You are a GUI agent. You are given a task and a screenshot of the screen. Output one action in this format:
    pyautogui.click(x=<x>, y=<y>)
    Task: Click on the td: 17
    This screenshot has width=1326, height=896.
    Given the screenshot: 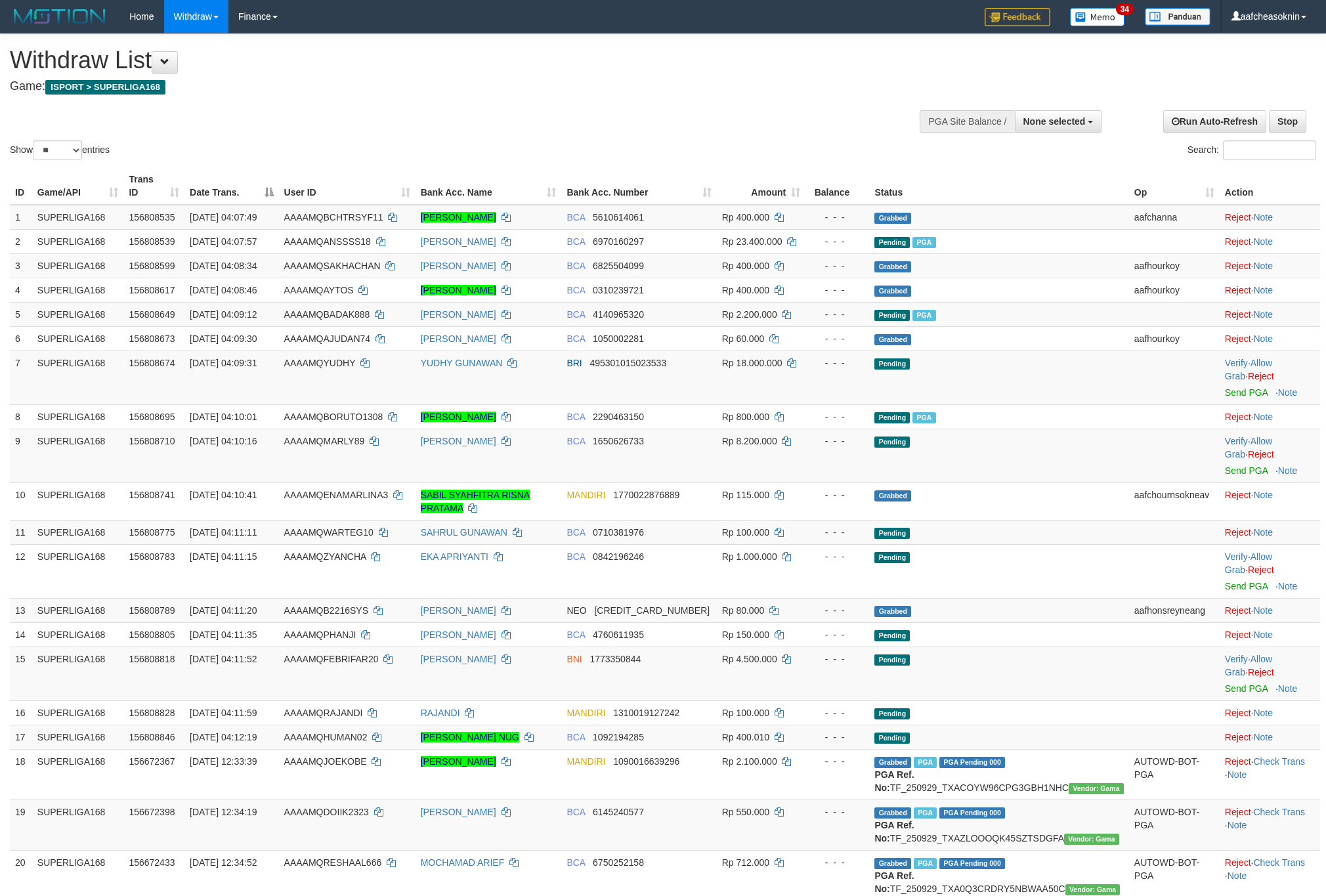 What is the action you would take?
    pyautogui.click(x=21, y=737)
    